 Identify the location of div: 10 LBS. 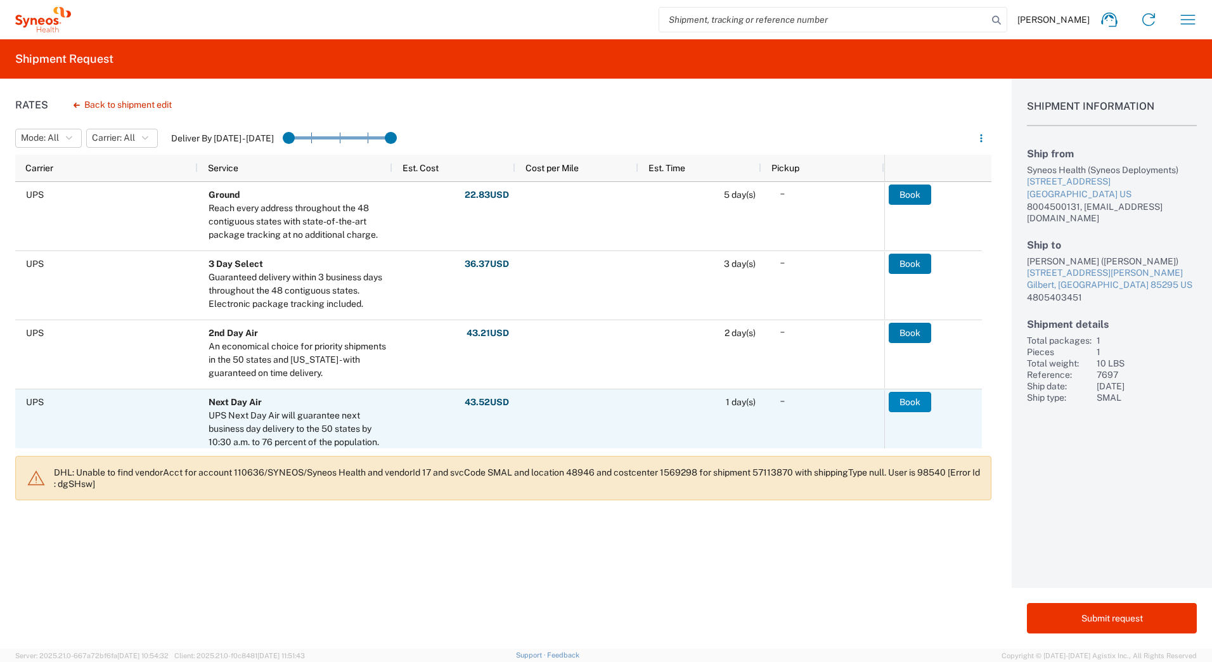
(1146, 363).